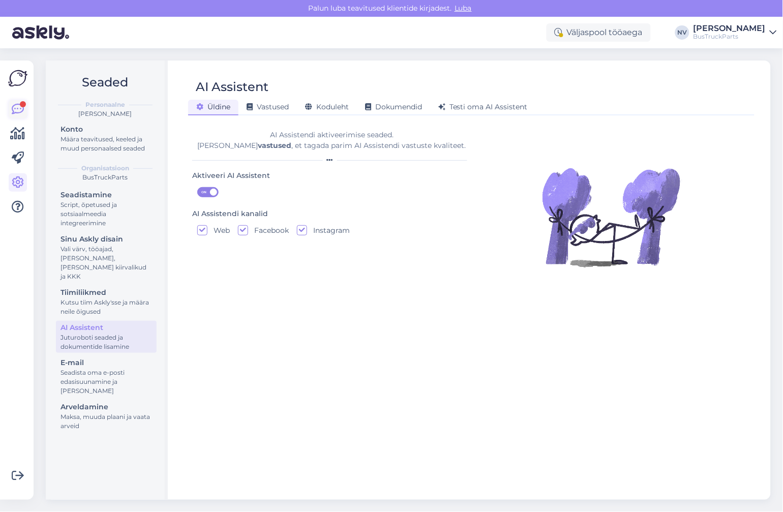 The image size is (783, 512). Describe the element at coordinates (275, 145) in the screenshot. I see `b: vastused` at that location.